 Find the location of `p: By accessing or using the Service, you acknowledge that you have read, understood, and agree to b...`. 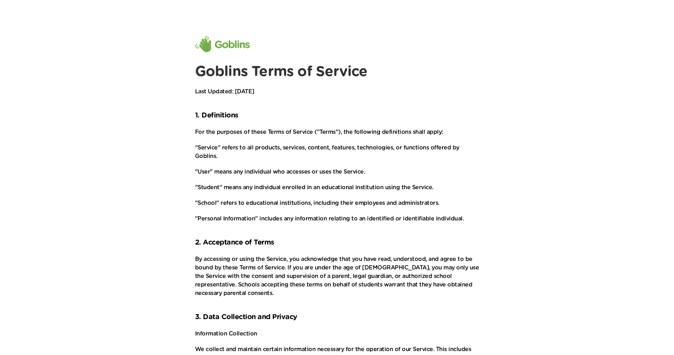

p: By accessing or using the Service, you acknowledge that you have read, understood, and agree to b... is located at coordinates (337, 276).